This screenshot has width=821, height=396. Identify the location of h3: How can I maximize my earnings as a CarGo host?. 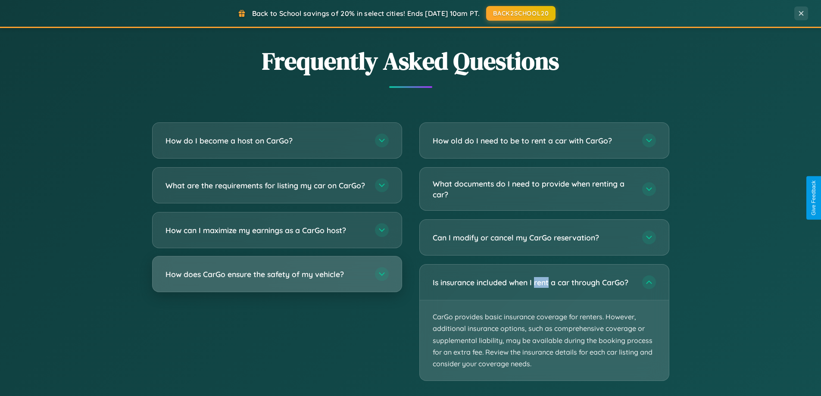
(266, 230).